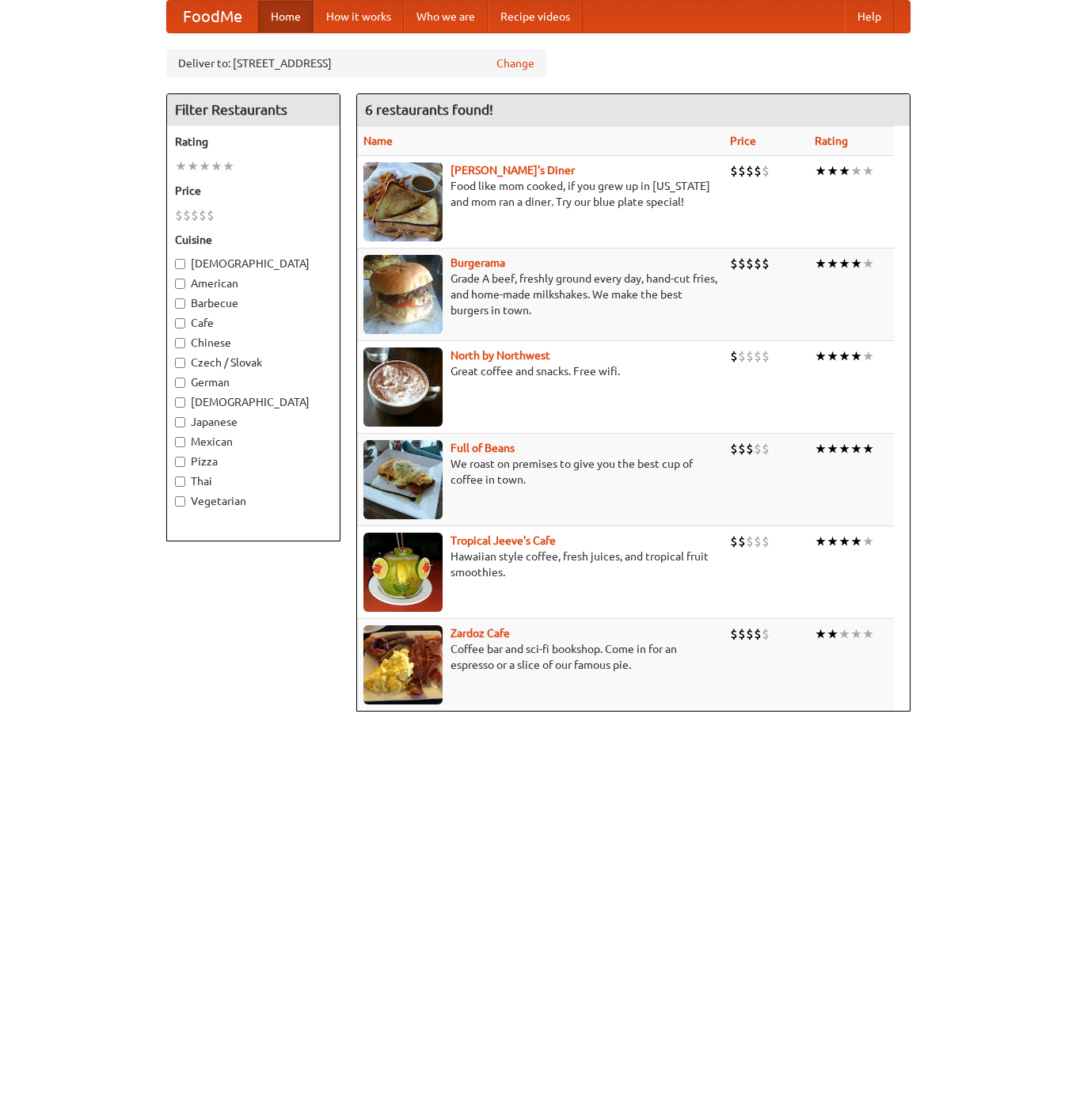 This screenshot has height=1120, width=1076. Describe the element at coordinates (253, 422) in the screenshot. I see `label: Japanese` at that location.